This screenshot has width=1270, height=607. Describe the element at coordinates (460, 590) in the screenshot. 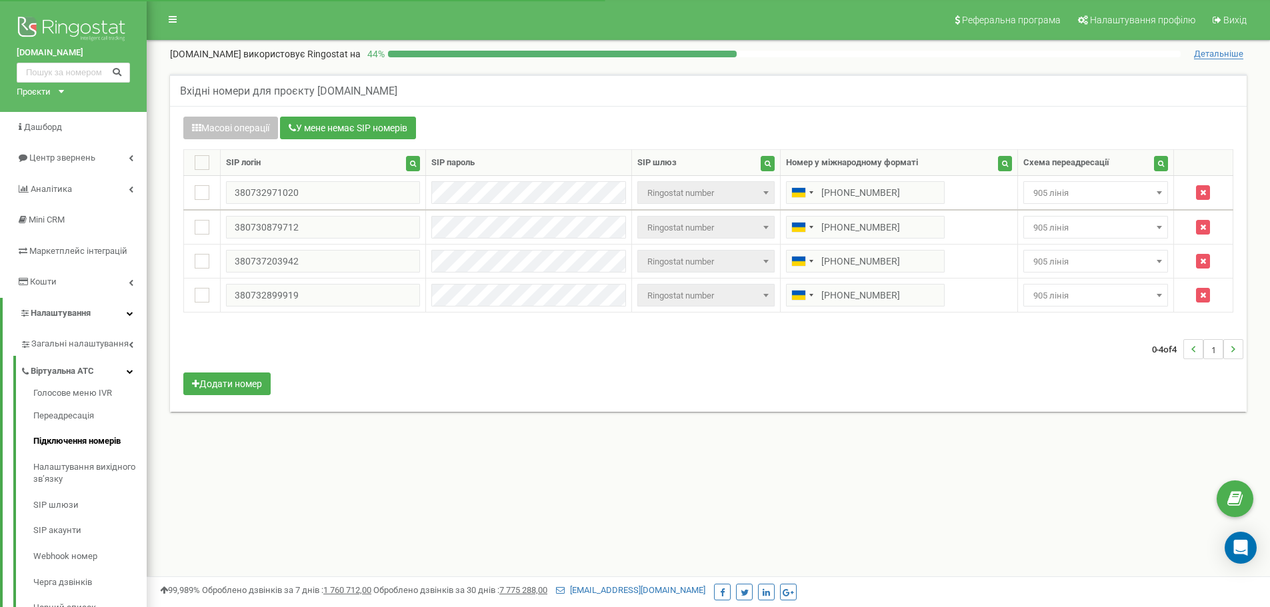

I see `span: Оброблено дзвінків за 30 днів :` at that location.